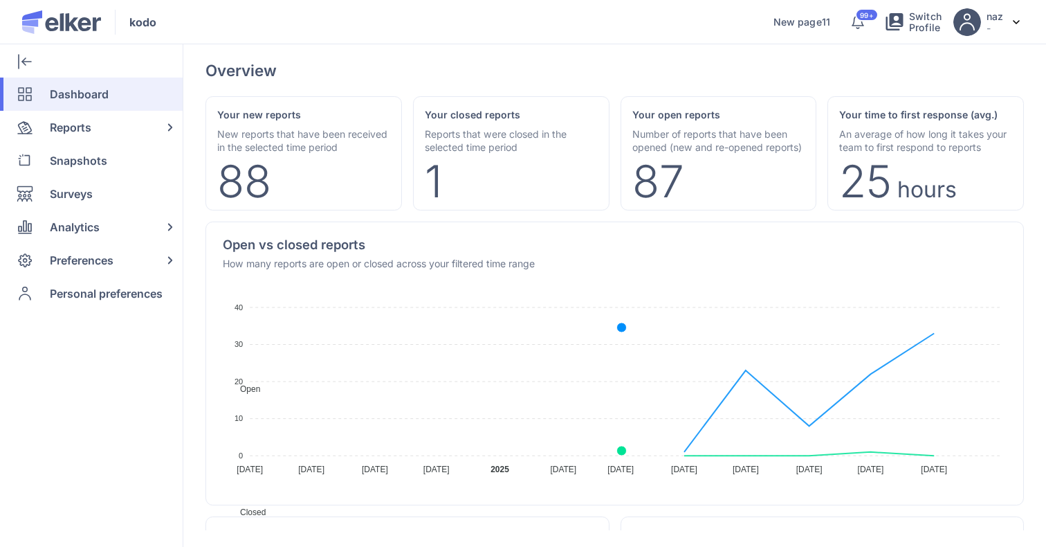  What do you see at coordinates (143, 22) in the screenshot?
I see `span: kodo` at bounding box center [143, 22].